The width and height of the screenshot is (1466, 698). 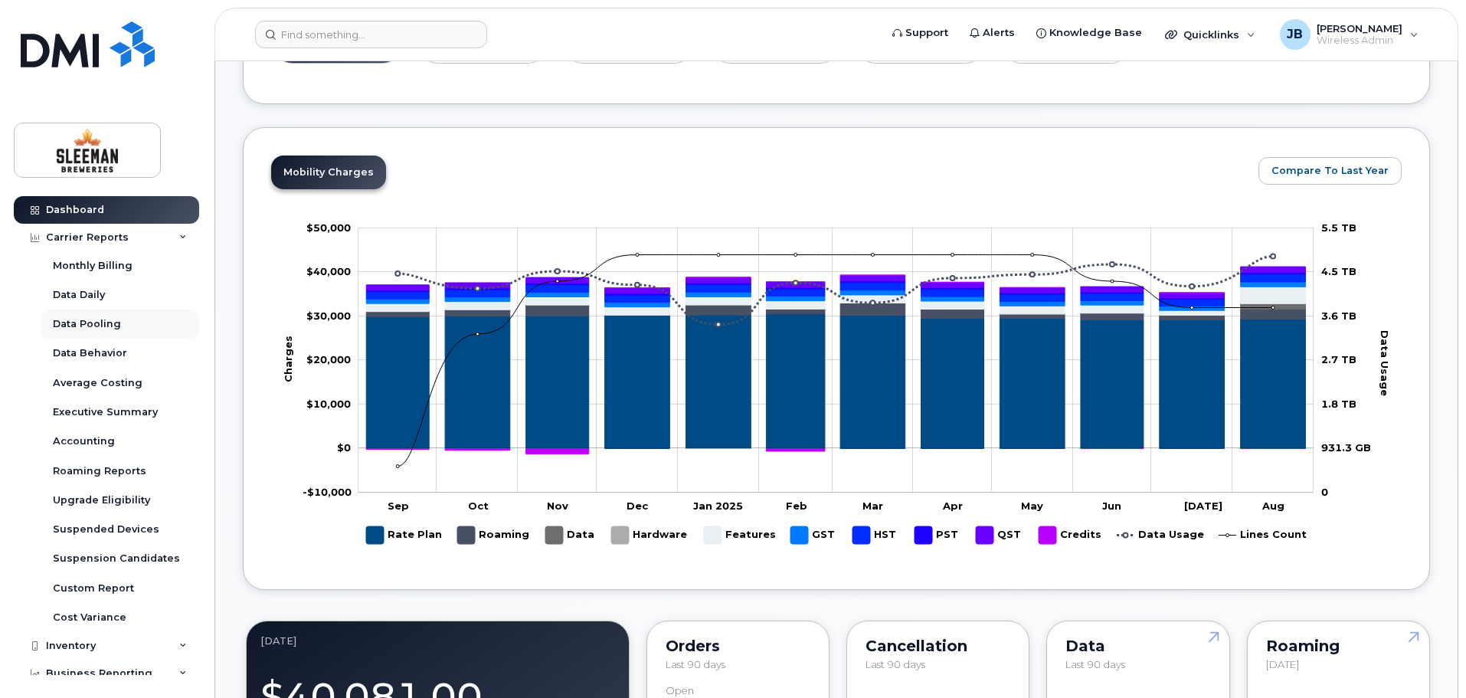 I want to click on a: Alerts, so click(x=992, y=33).